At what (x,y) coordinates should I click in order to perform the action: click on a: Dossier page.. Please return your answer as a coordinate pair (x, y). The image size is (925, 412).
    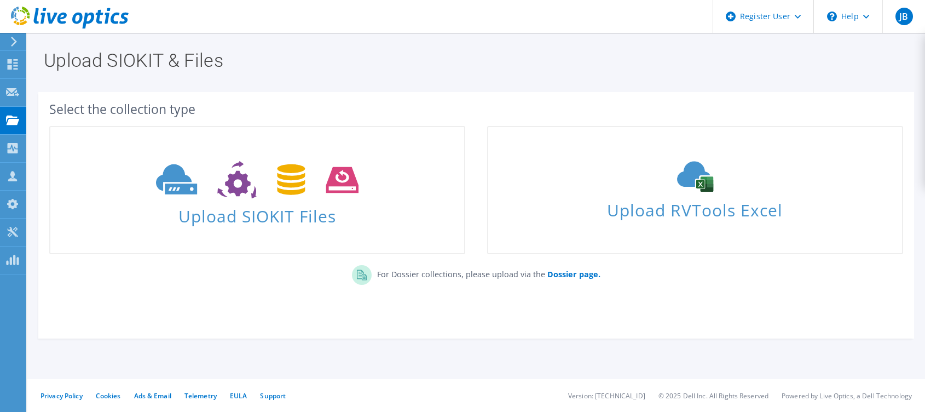
    Looking at the image, I should click on (573, 274).